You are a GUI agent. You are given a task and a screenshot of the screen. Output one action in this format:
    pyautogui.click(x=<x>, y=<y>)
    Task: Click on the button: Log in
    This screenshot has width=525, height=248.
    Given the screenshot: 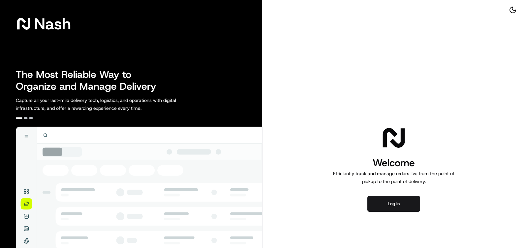 What is the action you would take?
    pyautogui.click(x=394, y=204)
    